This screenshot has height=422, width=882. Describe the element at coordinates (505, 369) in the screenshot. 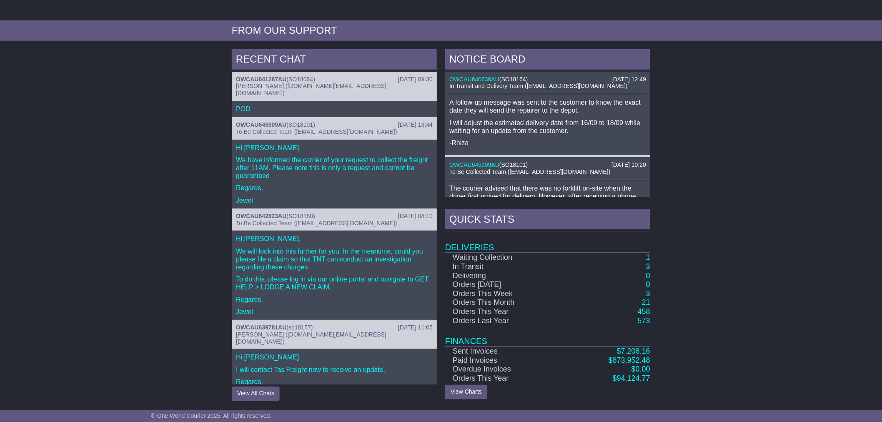

I see `td: Overdue Invoices` at that location.